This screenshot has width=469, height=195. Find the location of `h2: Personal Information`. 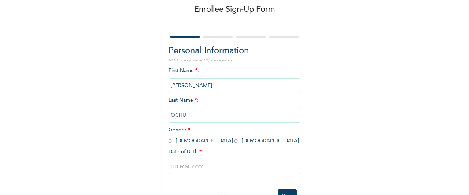

h2: Personal Information is located at coordinates (235, 51).